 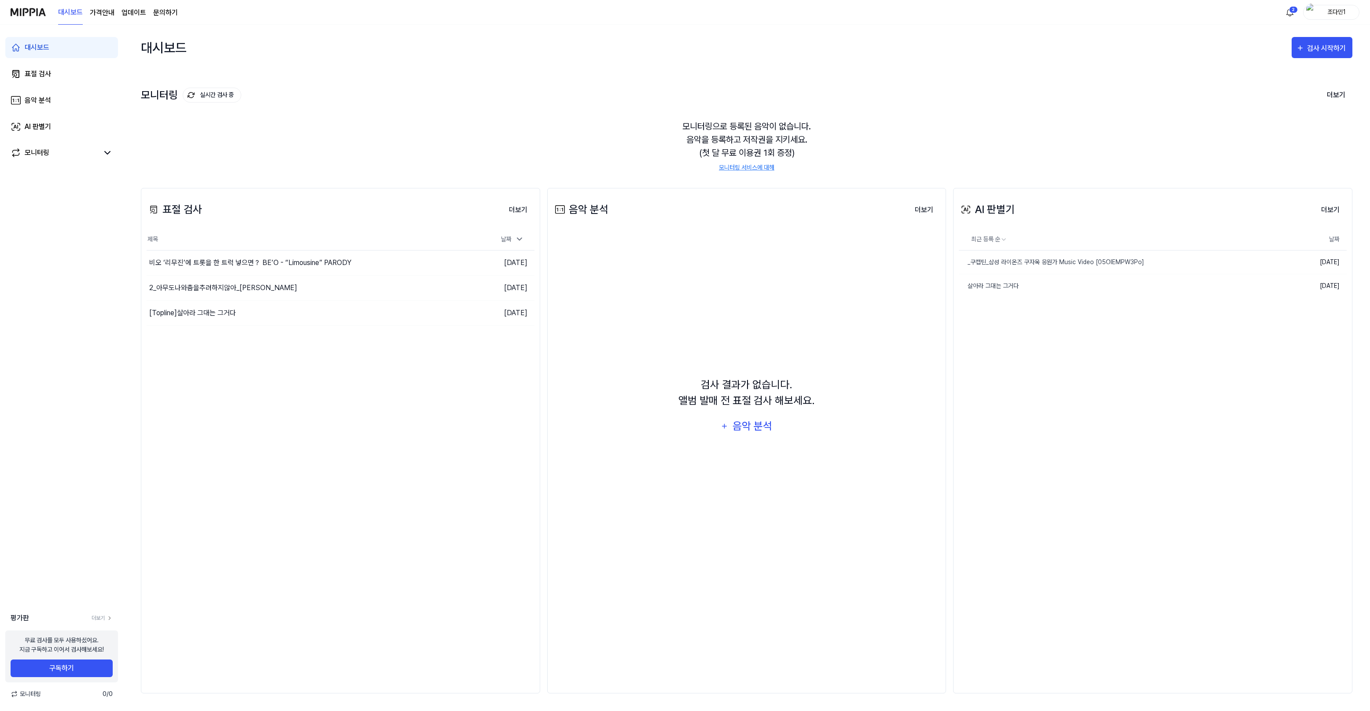 I want to click on span: 모니터링, so click(x=26, y=694).